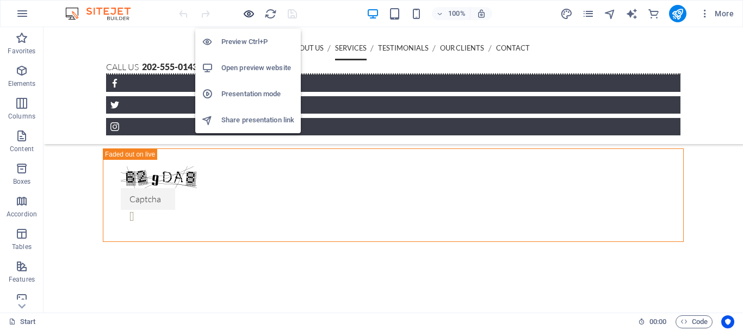 The image size is (743, 330). What do you see at coordinates (694, 322) in the screenshot?
I see `span: Code` at bounding box center [694, 322].